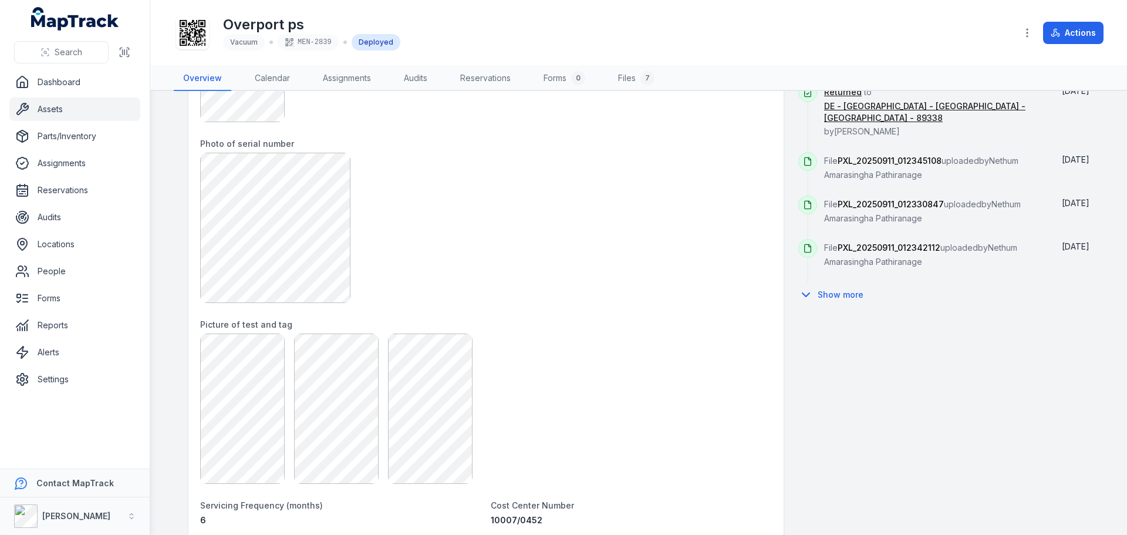 This screenshot has width=1127, height=535. I want to click on div: 7, so click(648, 78).